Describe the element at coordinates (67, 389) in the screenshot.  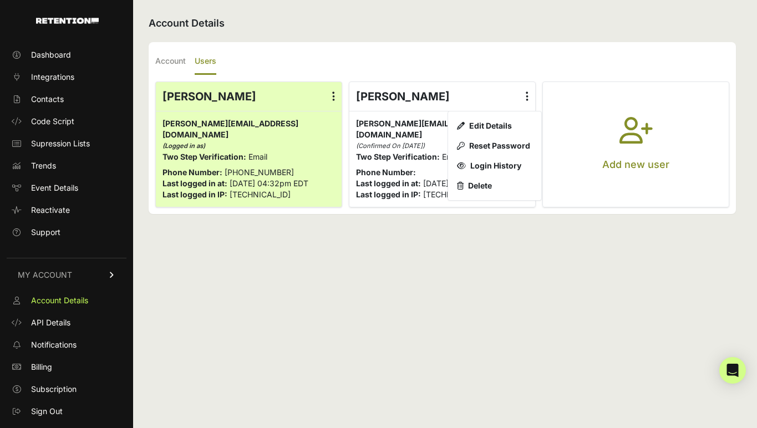
I see `a: Subscription` at that location.